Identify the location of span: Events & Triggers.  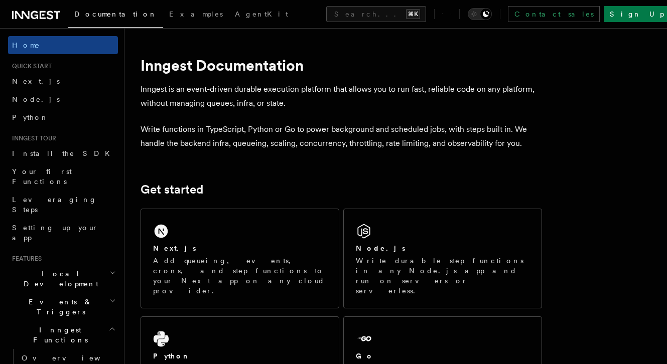
(59, 307).